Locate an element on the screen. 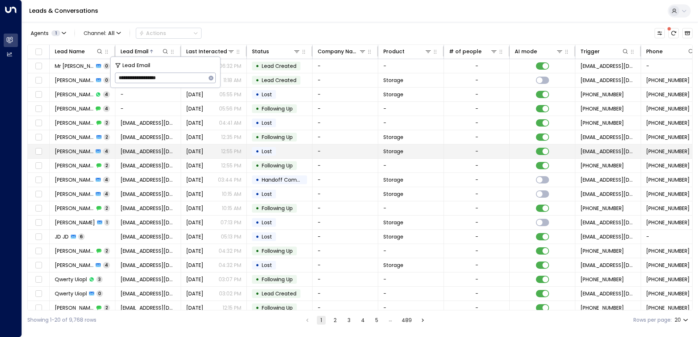  button: Go to page 5 is located at coordinates (377, 320).